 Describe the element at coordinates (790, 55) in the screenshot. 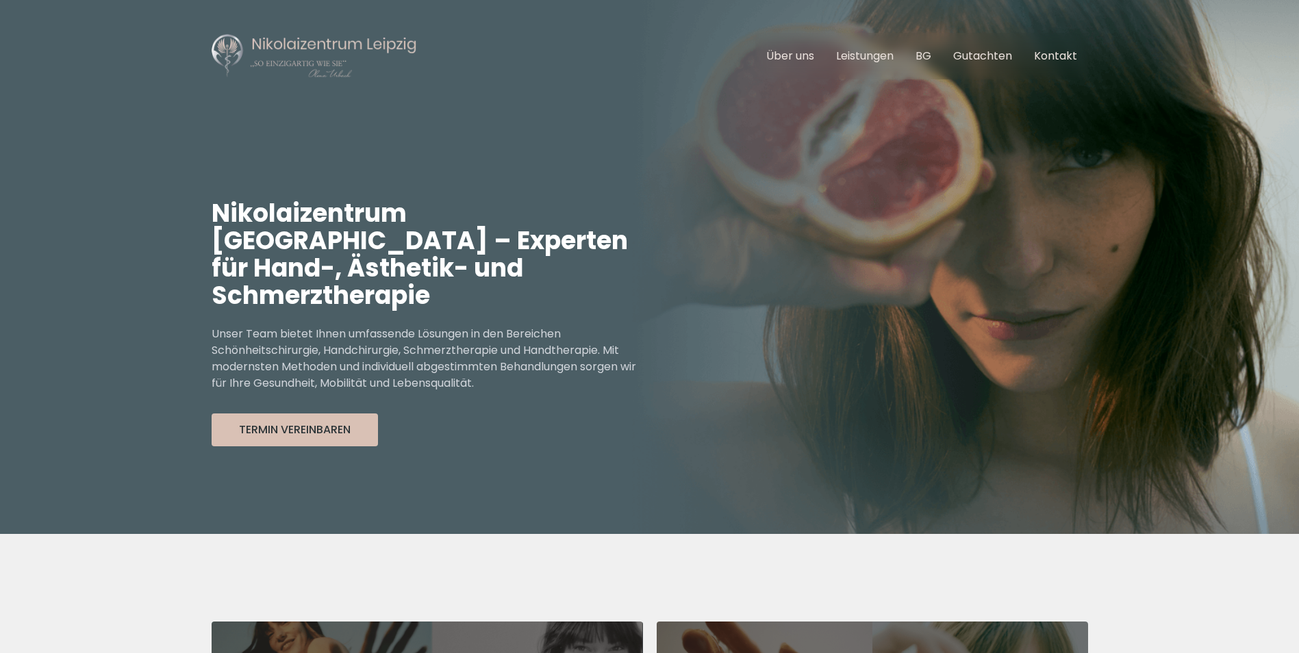

I see `a: Über uns` at that location.